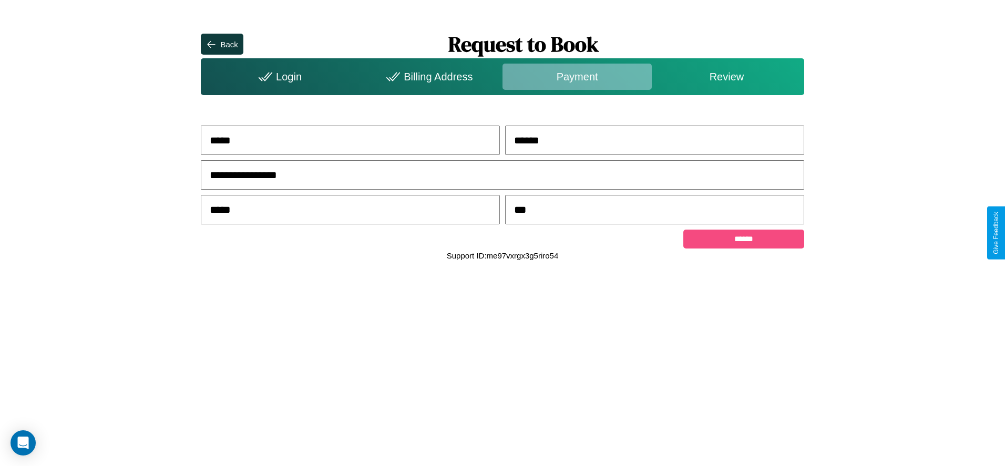 The width and height of the screenshot is (1005, 466). Describe the element at coordinates (23, 443) in the screenshot. I see `div: Open Intercom Messenger` at that location.